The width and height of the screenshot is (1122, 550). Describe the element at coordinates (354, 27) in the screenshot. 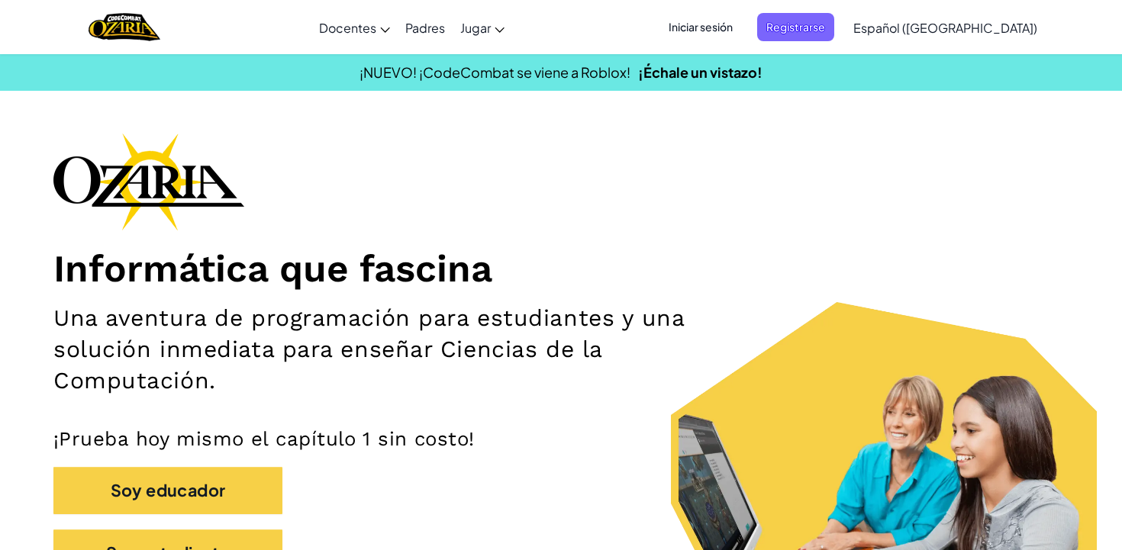

I see `a: Docentes` at that location.